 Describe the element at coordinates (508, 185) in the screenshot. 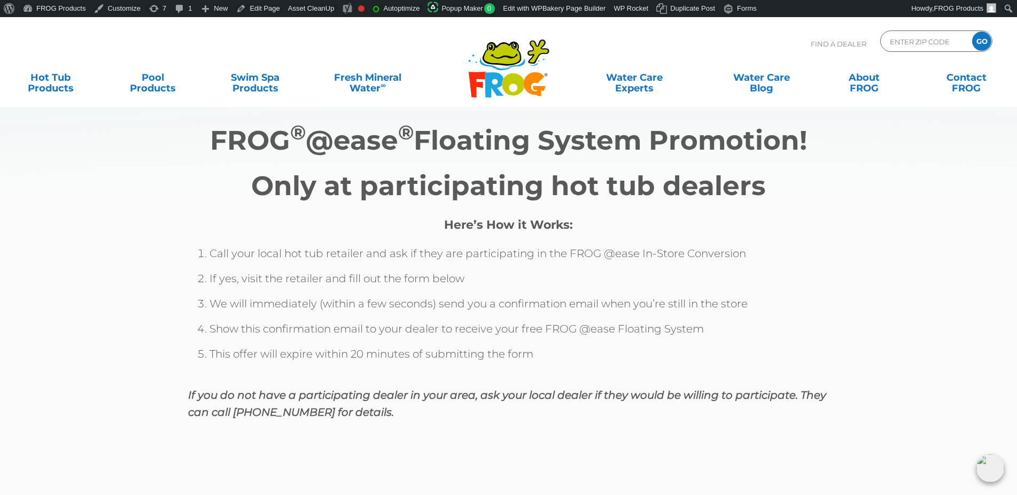

I see `strong: Only at participating hot tub dealers` at that location.